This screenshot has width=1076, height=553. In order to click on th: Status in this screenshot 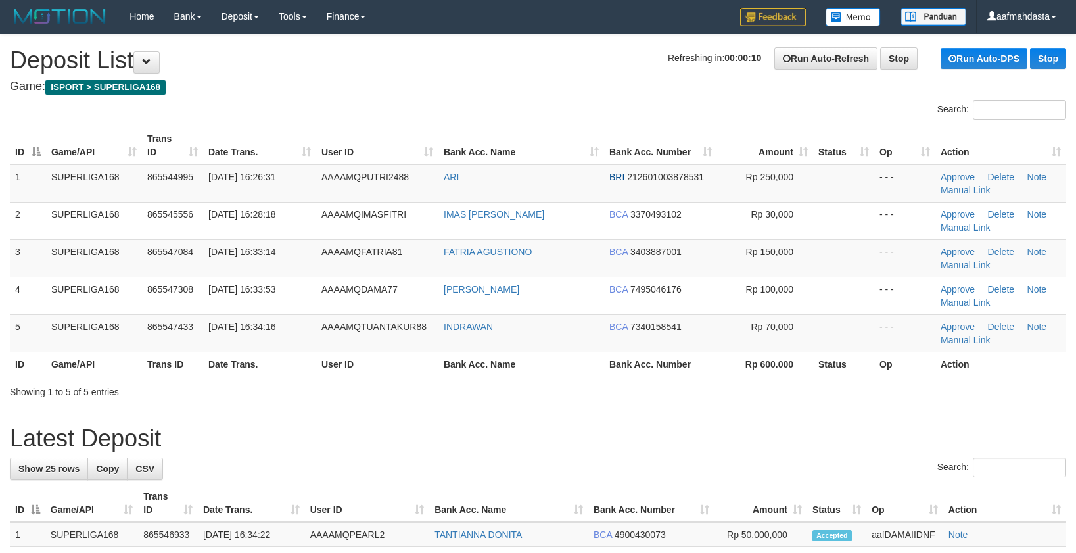, I will do `click(843, 363)`.